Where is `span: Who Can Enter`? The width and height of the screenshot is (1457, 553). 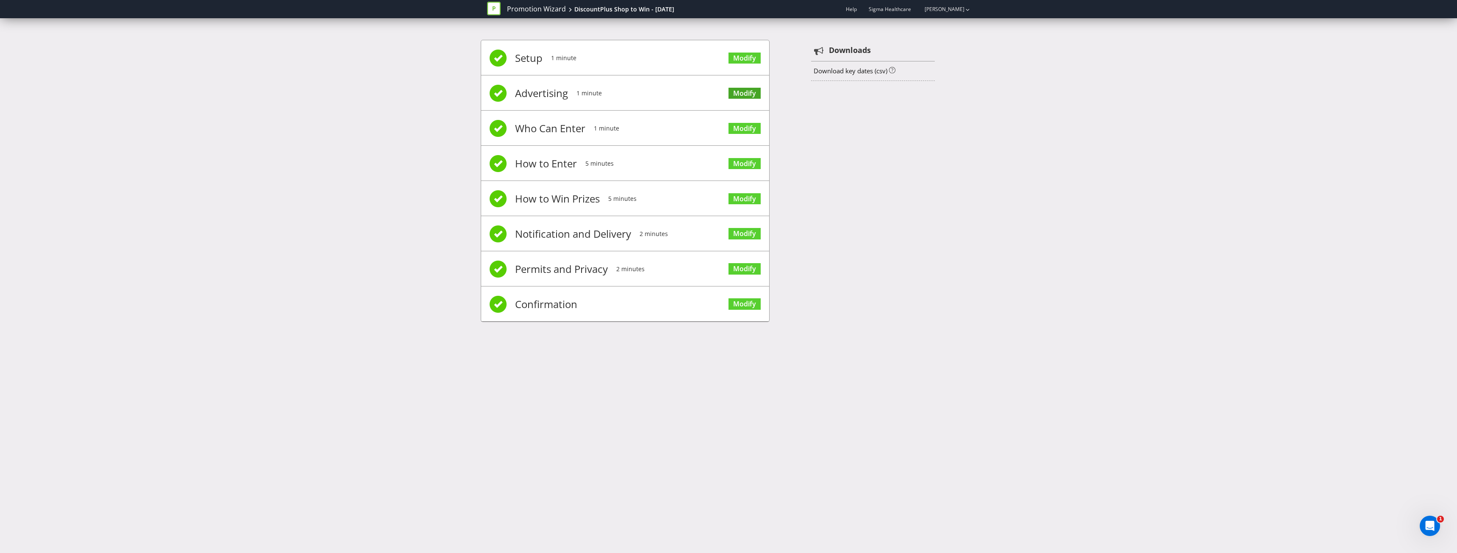
span: Who Can Enter is located at coordinates (550, 128).